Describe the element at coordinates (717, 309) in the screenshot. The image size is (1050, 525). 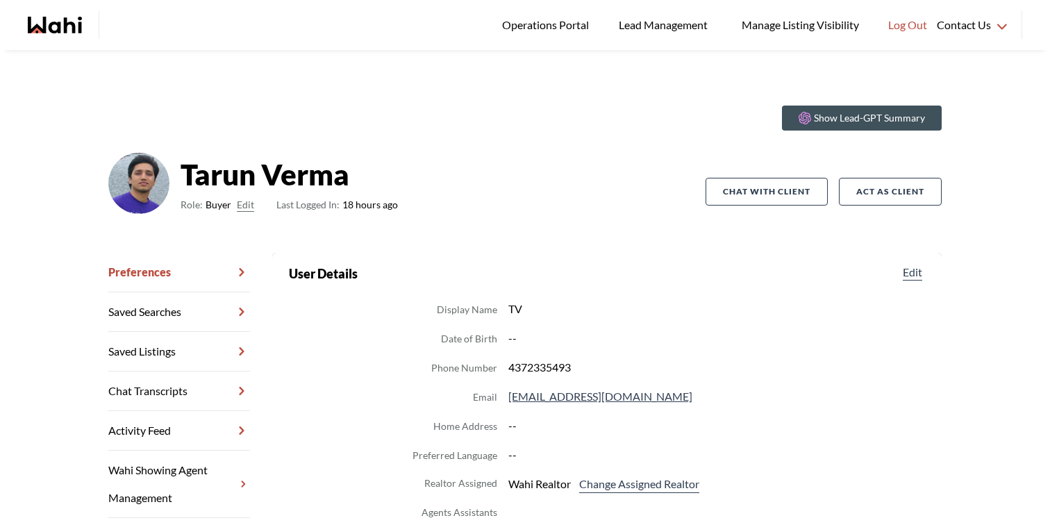
I see `dd: TV` at that location.